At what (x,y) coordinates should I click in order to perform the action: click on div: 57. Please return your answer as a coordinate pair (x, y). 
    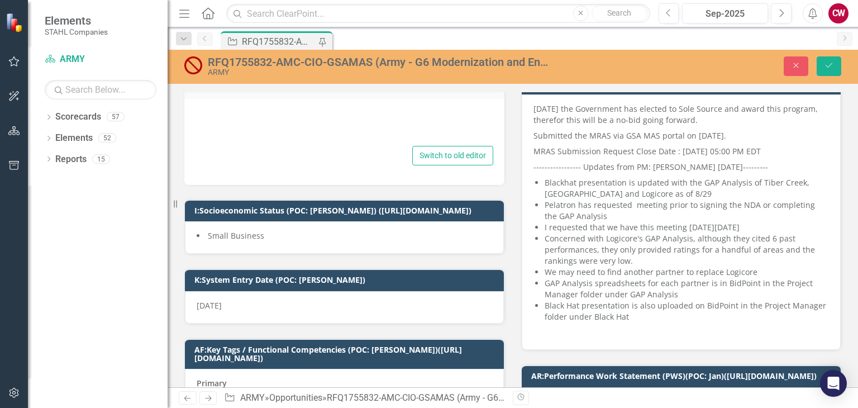
    Looking at the image, I should click on (116, 117).